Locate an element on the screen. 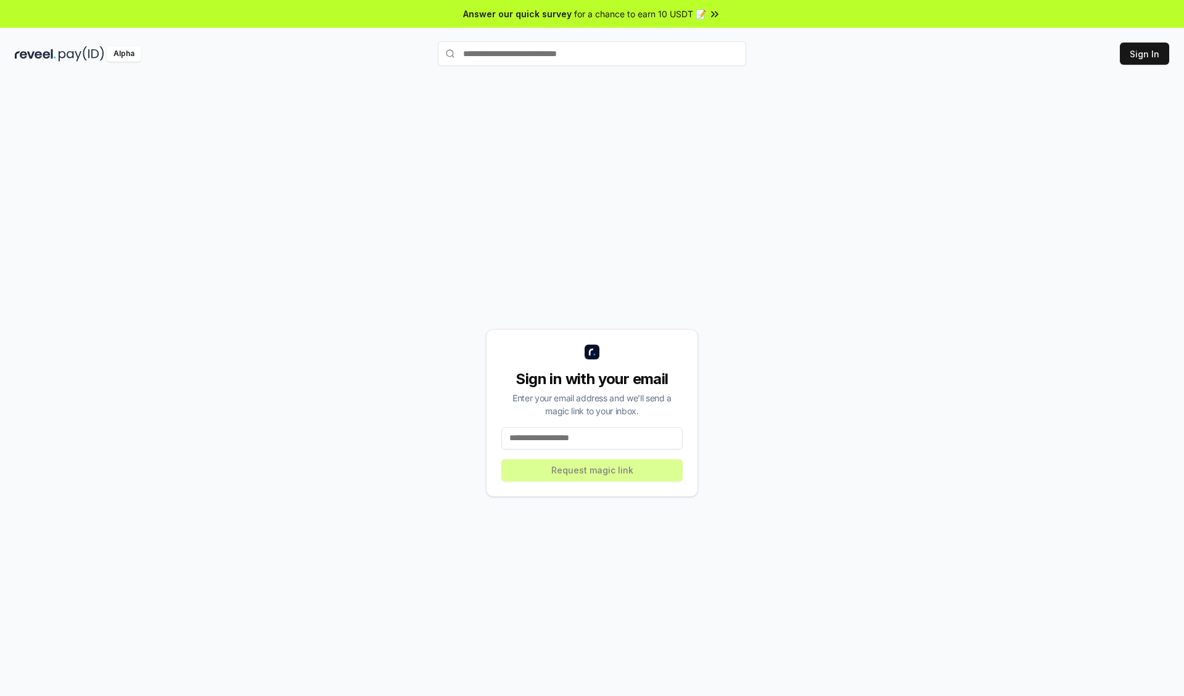 This screenshot has height=696, width=1184. div: Alpha is located at coordinates (124, 54).